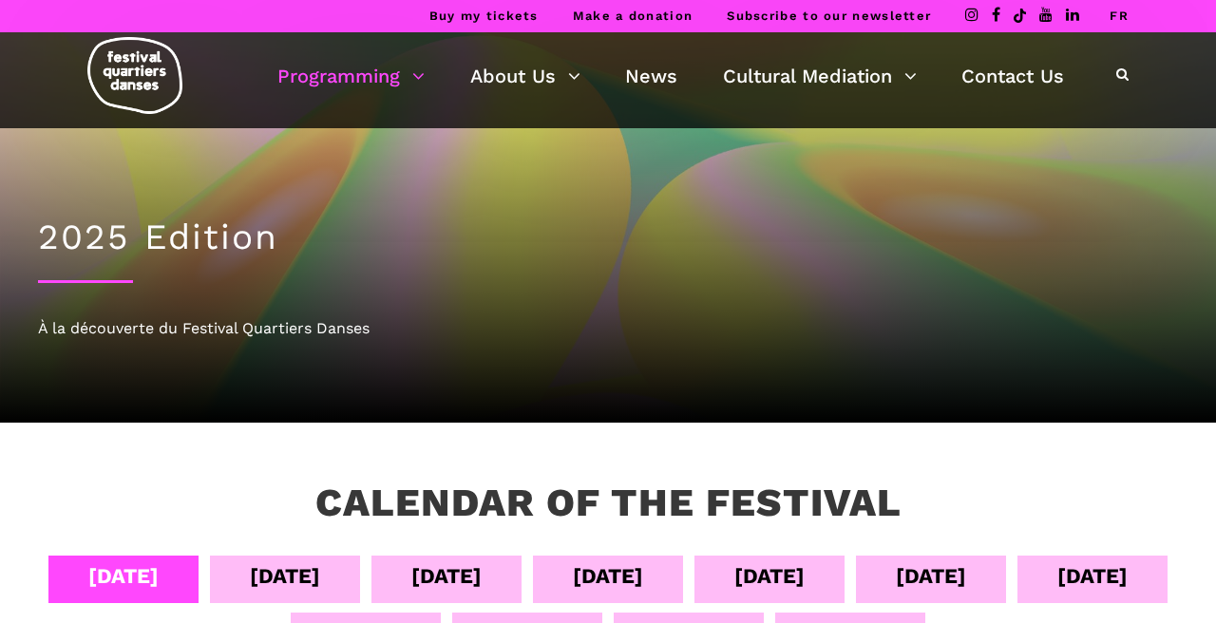 The image size is (1216, 623). I want to click on a: News, so click(651, 76).